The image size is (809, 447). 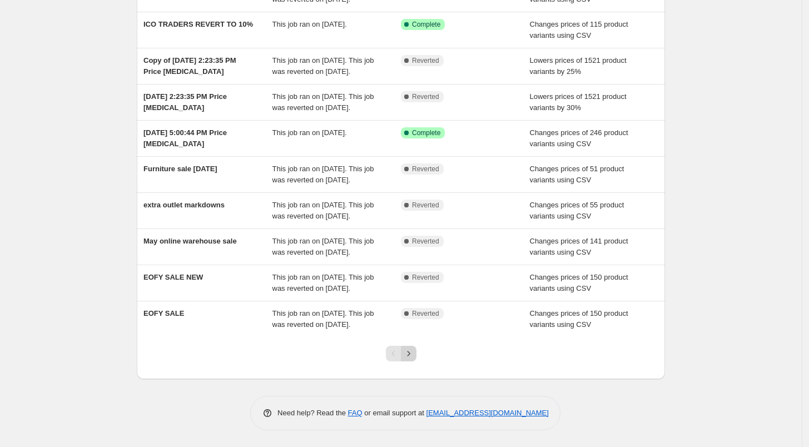 I want to click on span: Need help? Read the, so click(x=312, y=412).